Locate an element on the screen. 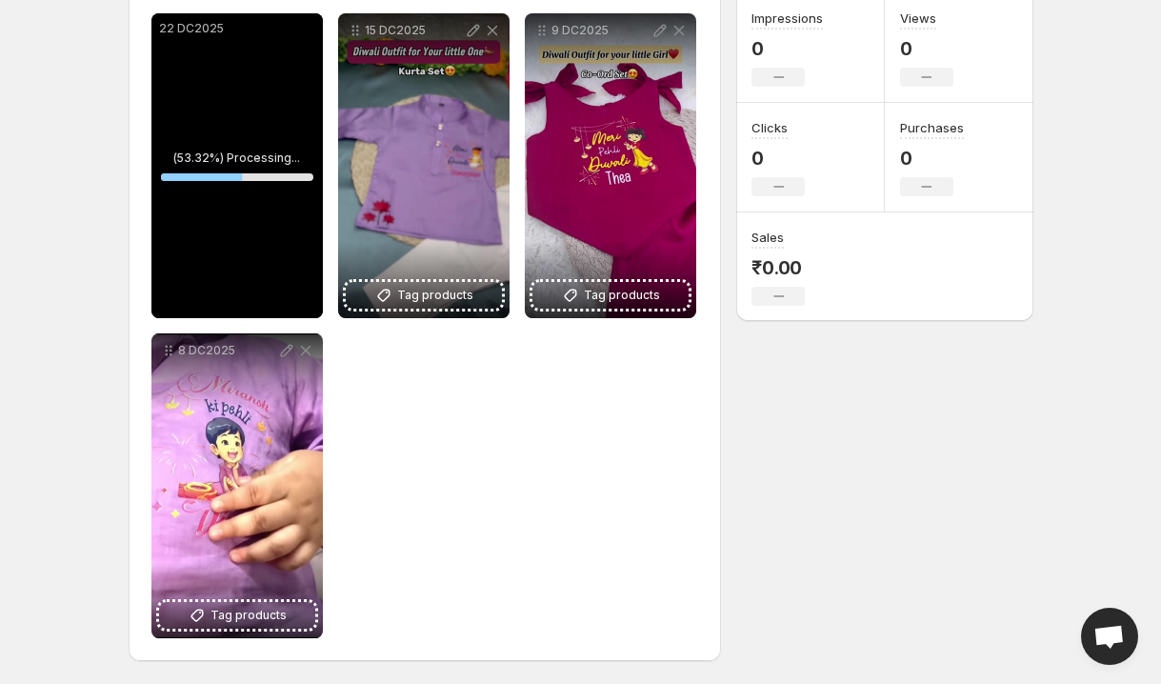 The width and height of the screenshot is (1161, 684). p: 8 DC2025 is located at coordinates (228, 350).